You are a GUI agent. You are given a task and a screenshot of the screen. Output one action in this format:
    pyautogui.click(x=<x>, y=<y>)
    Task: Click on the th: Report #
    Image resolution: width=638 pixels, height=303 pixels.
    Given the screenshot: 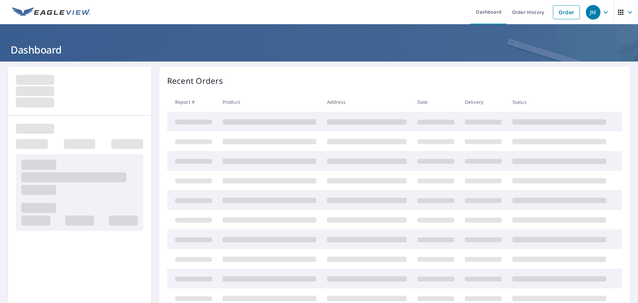 What is the action you would take?
    pyautogui.click(x=192, y=102)
    